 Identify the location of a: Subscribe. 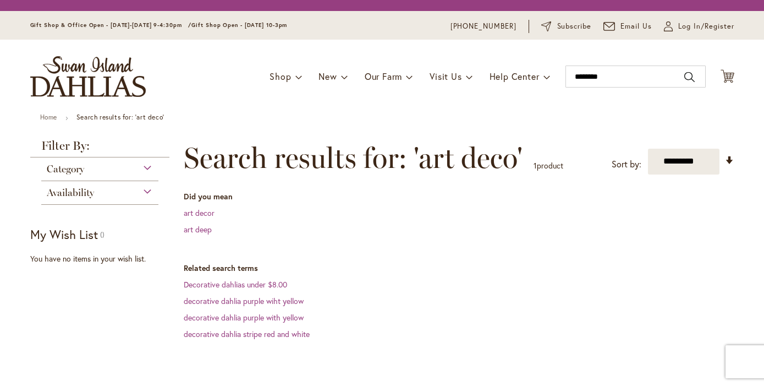
(566, 26).